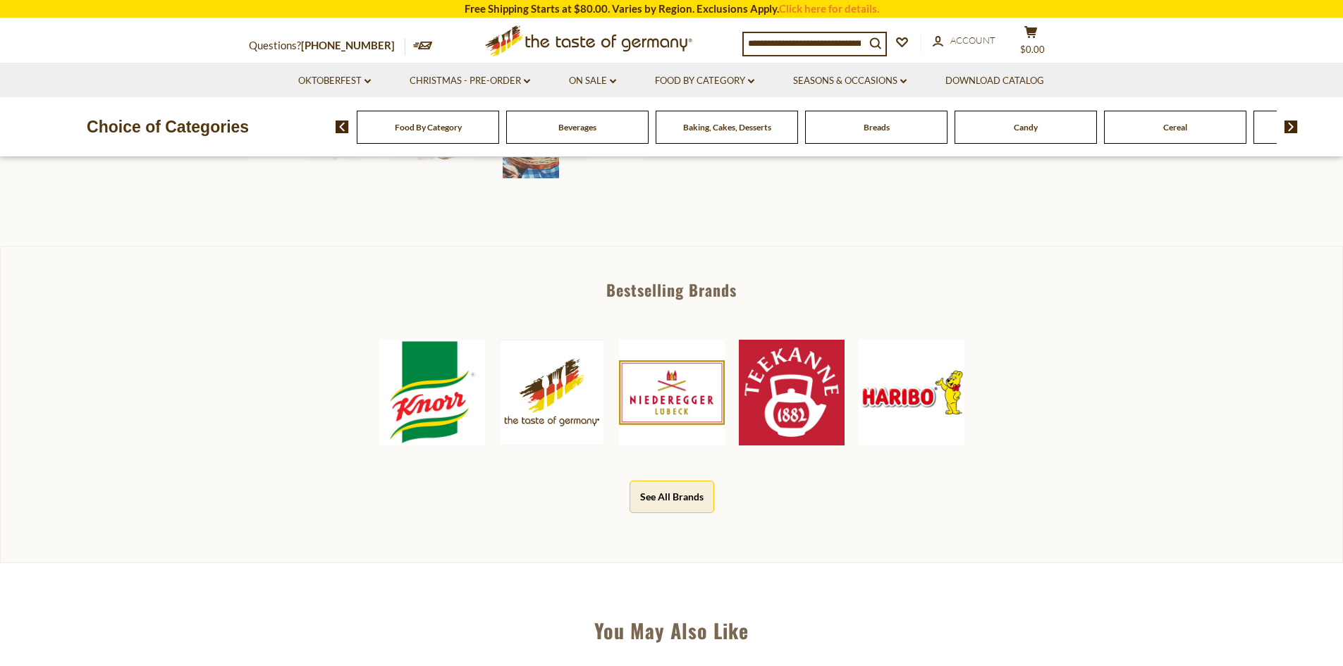 The width and height of the screenshot is (1343, 666). What do you see at coordinates (327, 46) in the screenshot?
I see `p: Questions?` at bounding box center [327, 46].